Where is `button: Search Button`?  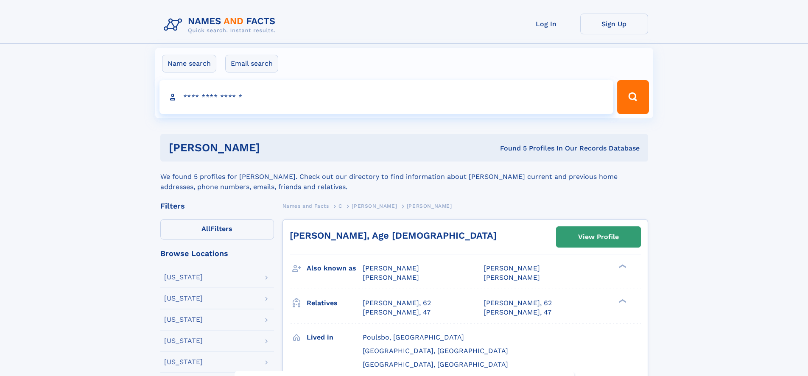 button: Search Button is located at coordinates (633, 97).